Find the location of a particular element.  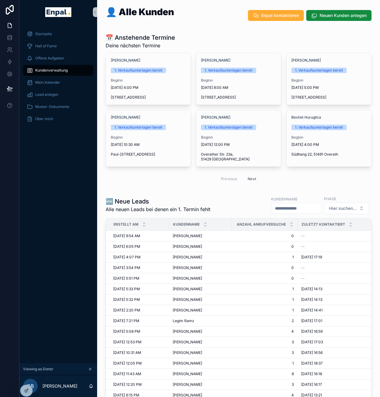

a: Muster-Dokumente is located at coordinates (58, 107).